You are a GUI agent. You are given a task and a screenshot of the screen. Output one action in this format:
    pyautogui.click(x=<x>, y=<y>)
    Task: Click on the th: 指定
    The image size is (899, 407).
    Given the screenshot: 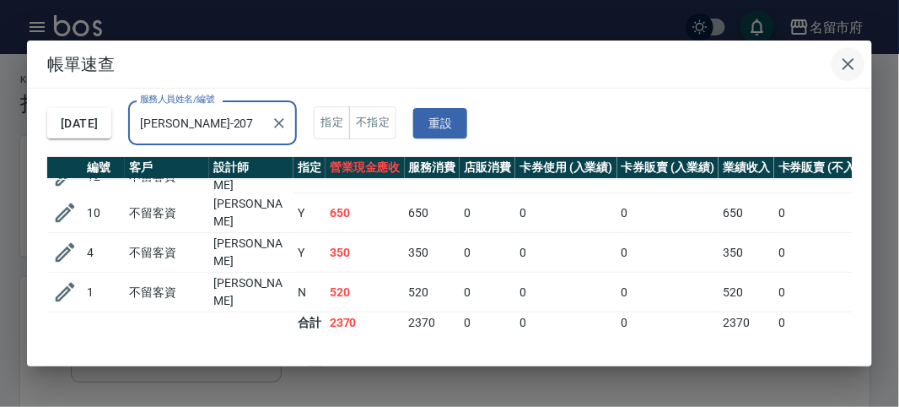 What is the action you would take?
    pyautogui.click(x=310, y=168)
    